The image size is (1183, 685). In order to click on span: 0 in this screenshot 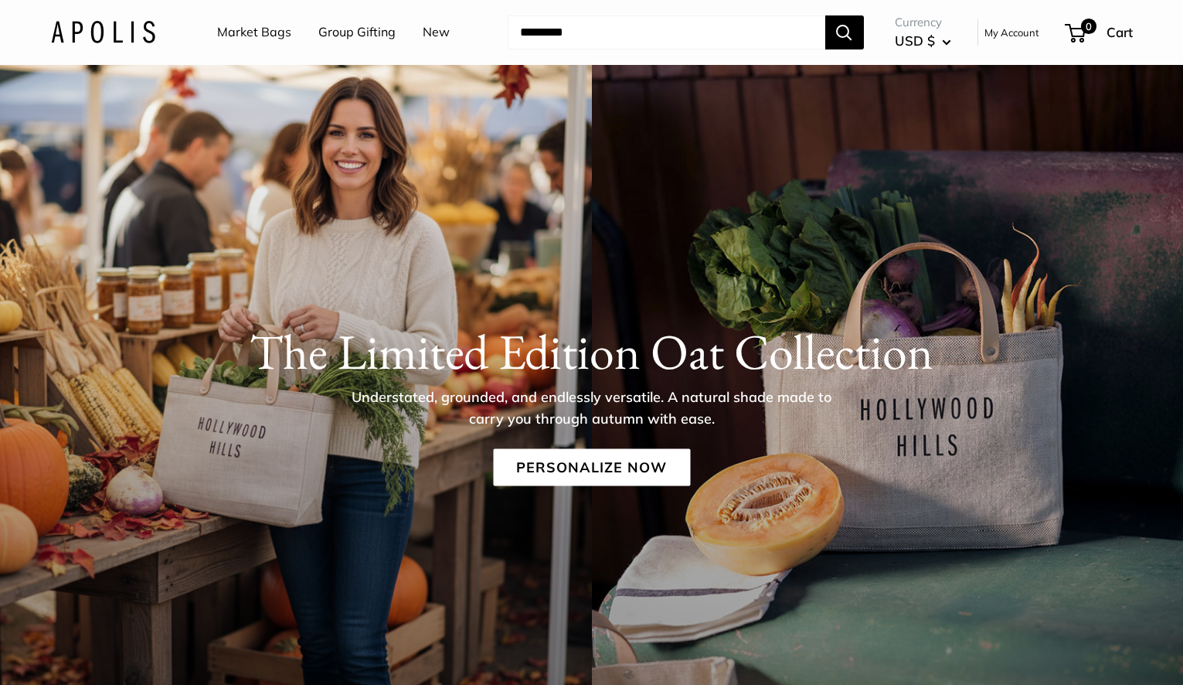, I will do `click(1088, 26)`.